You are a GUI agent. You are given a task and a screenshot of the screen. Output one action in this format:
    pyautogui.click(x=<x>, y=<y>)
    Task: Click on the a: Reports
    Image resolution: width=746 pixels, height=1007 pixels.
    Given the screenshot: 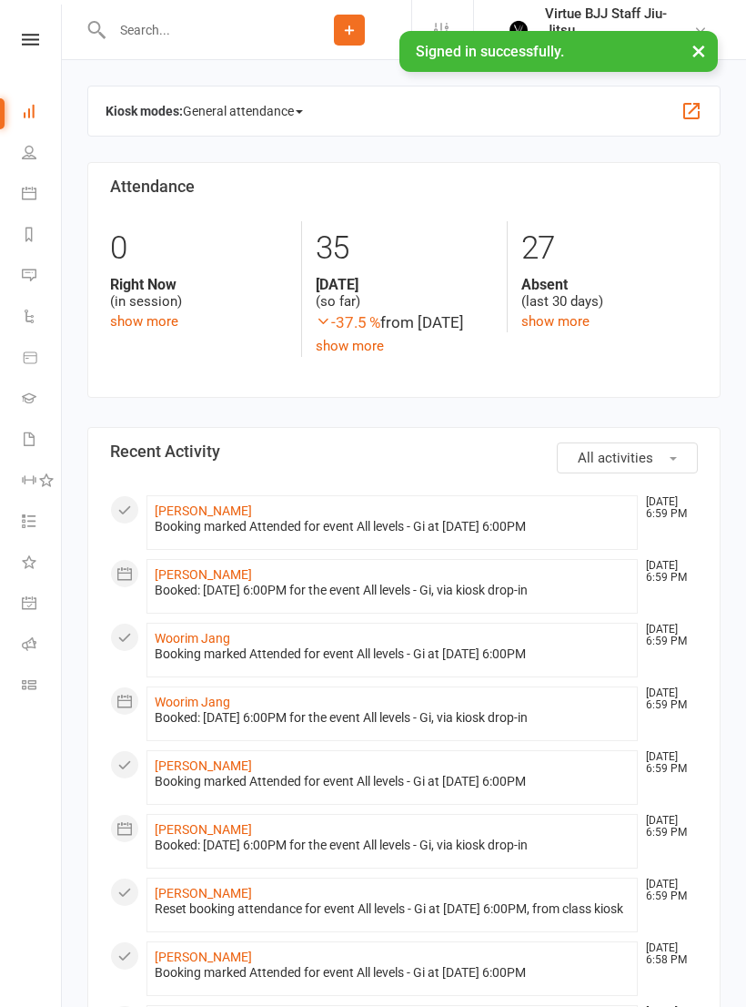 What is the action you would take?
    pyautogui.click(x=42, y=236)
    